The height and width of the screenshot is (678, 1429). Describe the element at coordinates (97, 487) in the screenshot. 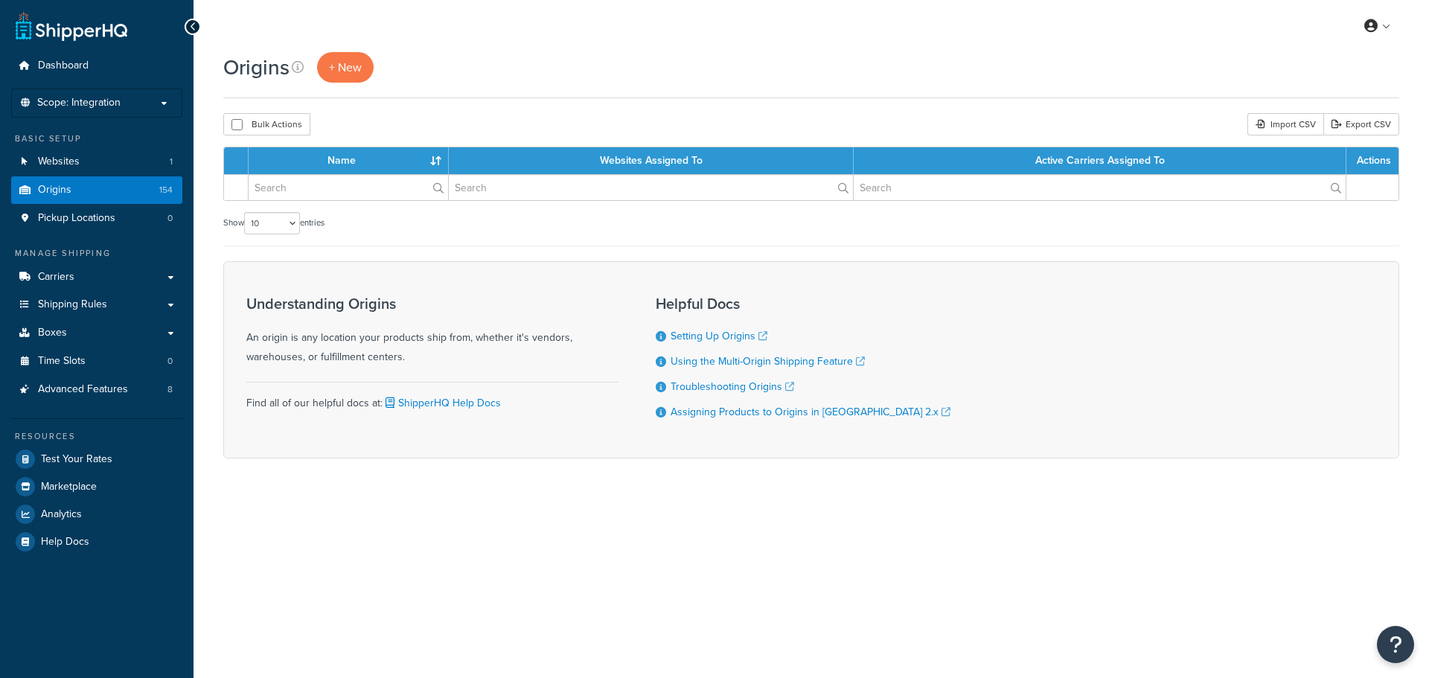

I see `a: Marketplace` at that location.